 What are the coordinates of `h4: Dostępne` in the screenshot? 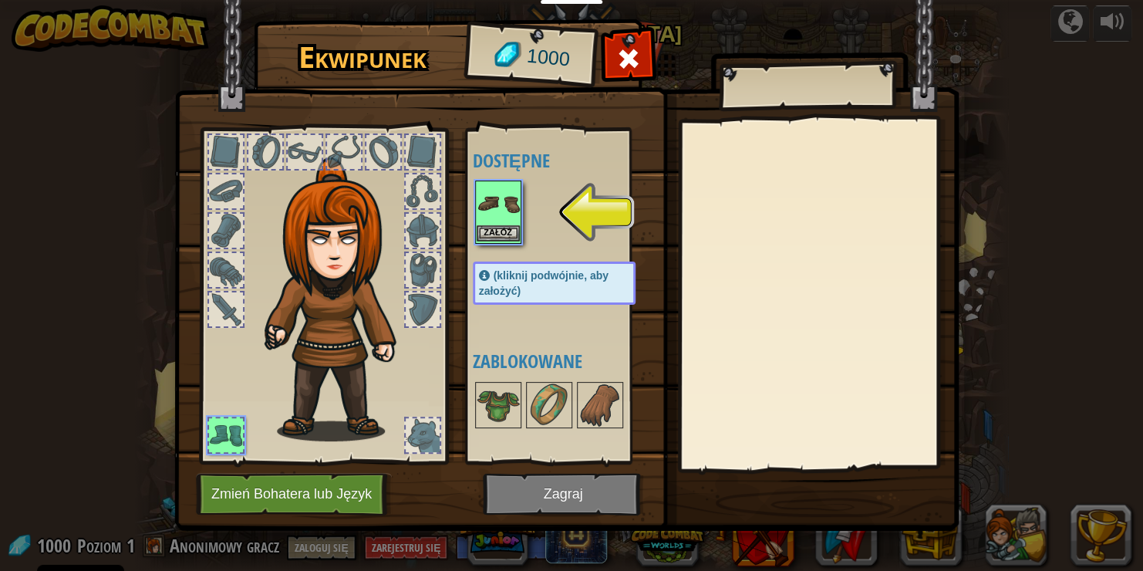 It's located at (569, 160).